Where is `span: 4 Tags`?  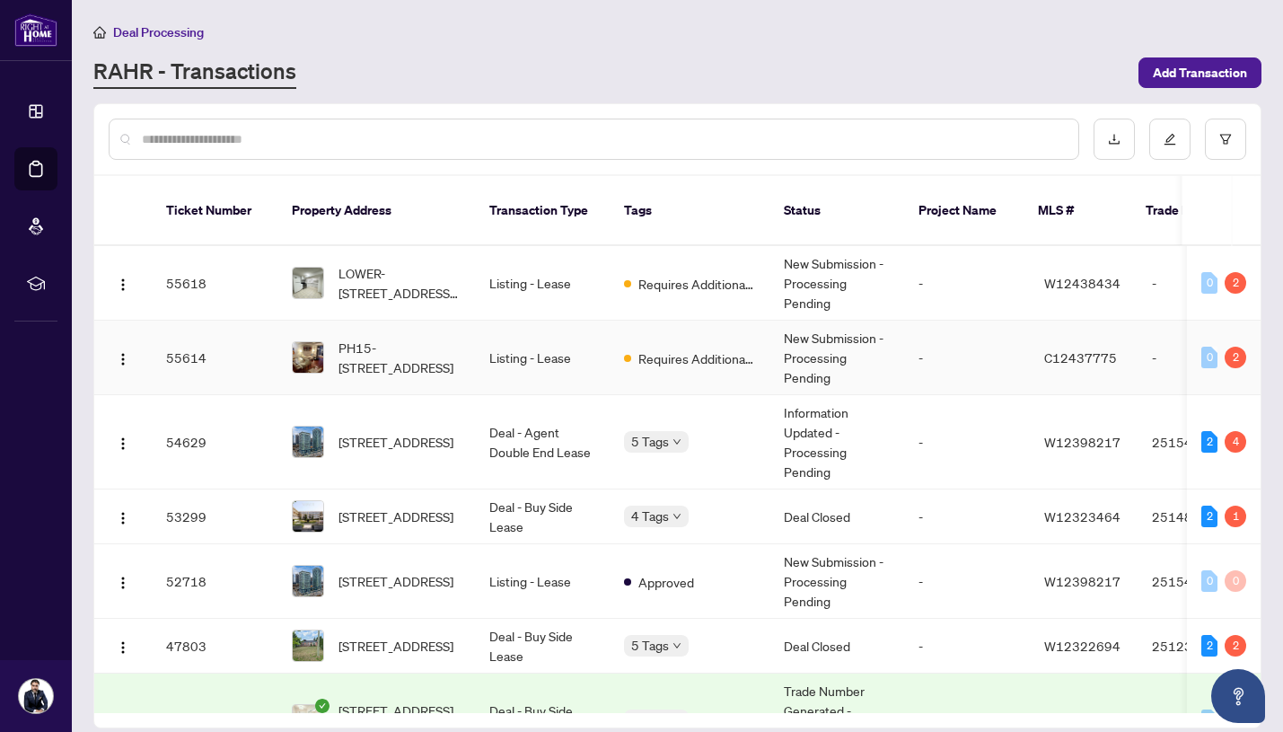
span: 4 Tags is located at coordinates (650, 515).